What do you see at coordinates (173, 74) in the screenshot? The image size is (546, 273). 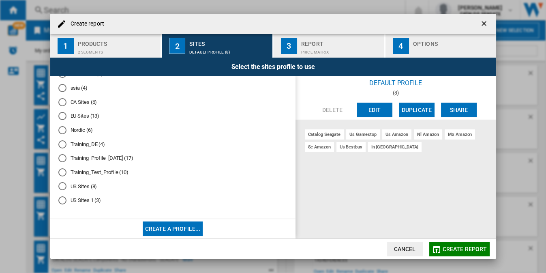 I see `md-radio-button: APAC Sites (4)` at bounding box center [173, 74].